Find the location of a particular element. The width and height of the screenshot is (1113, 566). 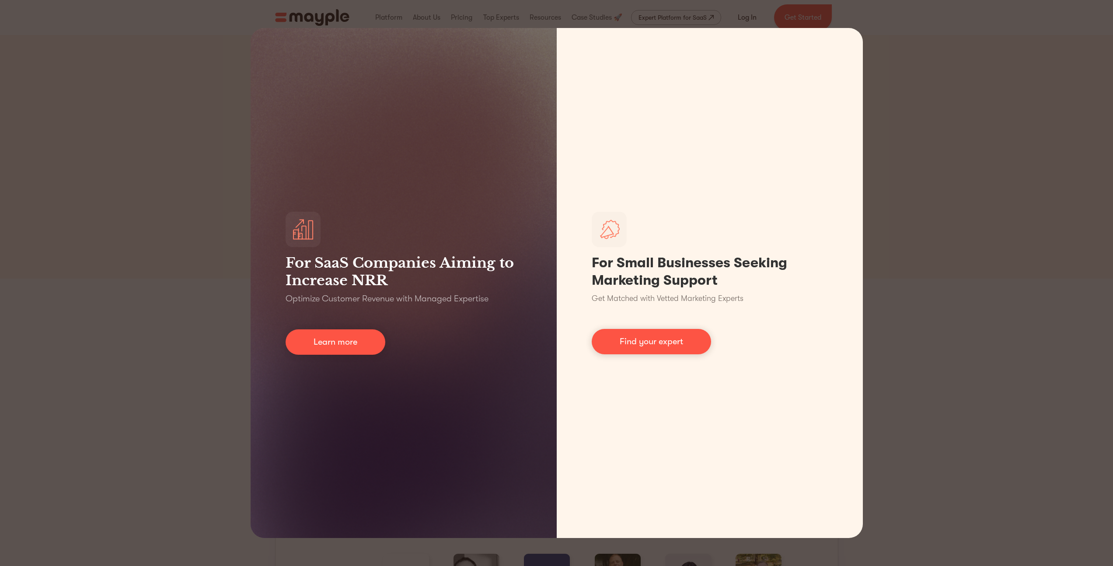

h1: For Small Businesses Seeking Marketing Support is located at coordinates (710, 272).